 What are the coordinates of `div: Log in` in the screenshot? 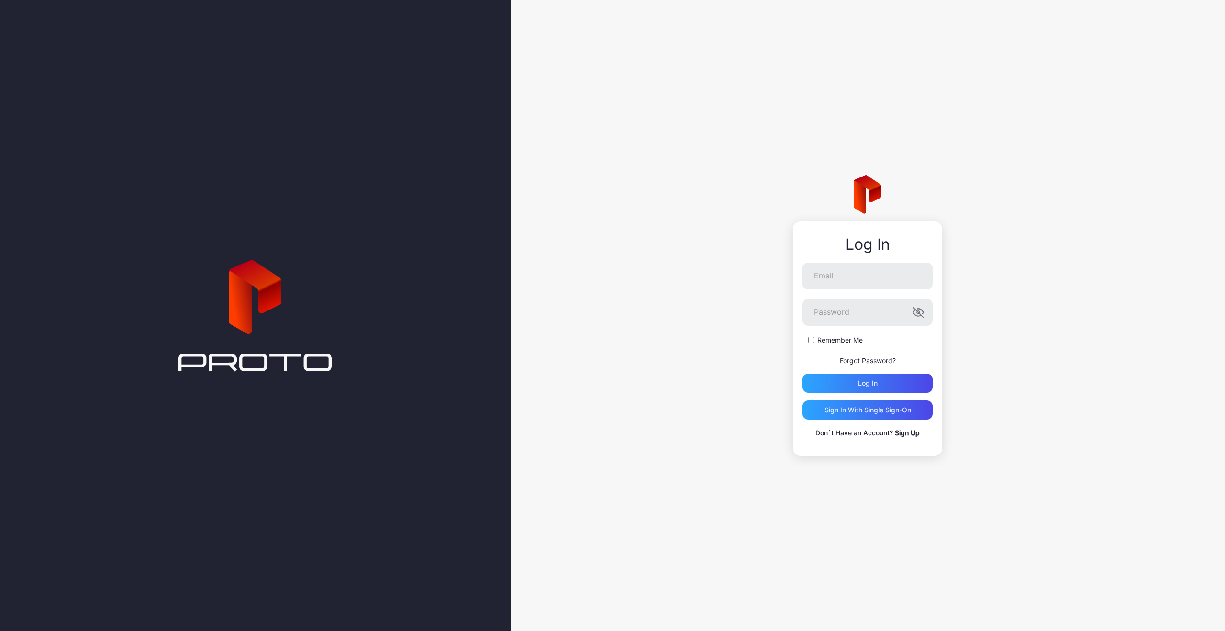 It's located at (868, 383).